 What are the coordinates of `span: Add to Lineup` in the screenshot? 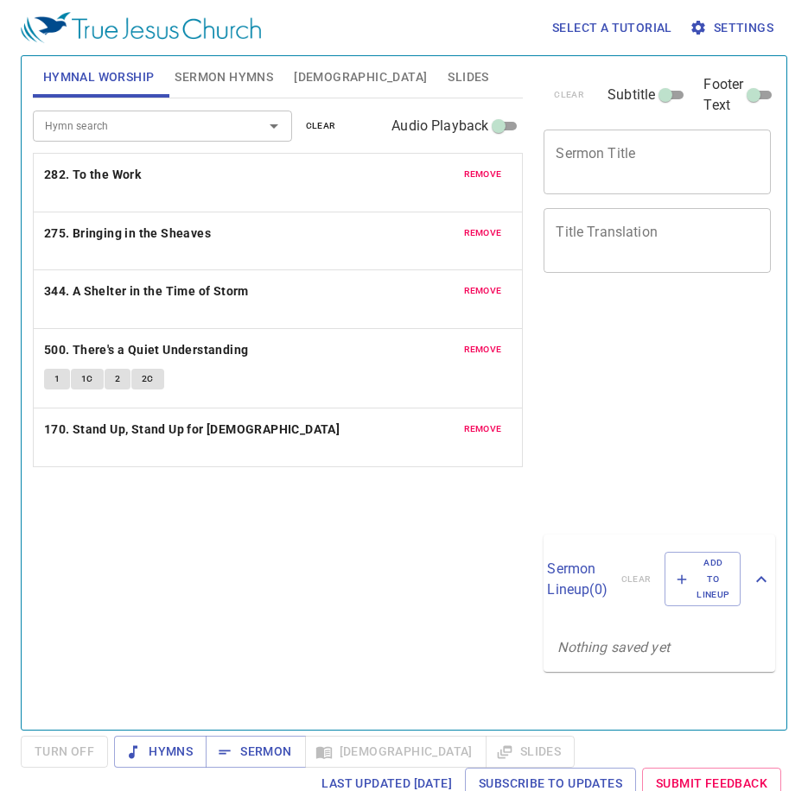 It's located at (702, 579).